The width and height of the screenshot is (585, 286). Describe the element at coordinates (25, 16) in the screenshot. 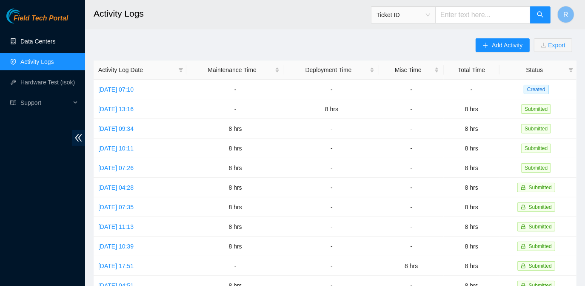

I see `img: Akamai Technologies` at that location.